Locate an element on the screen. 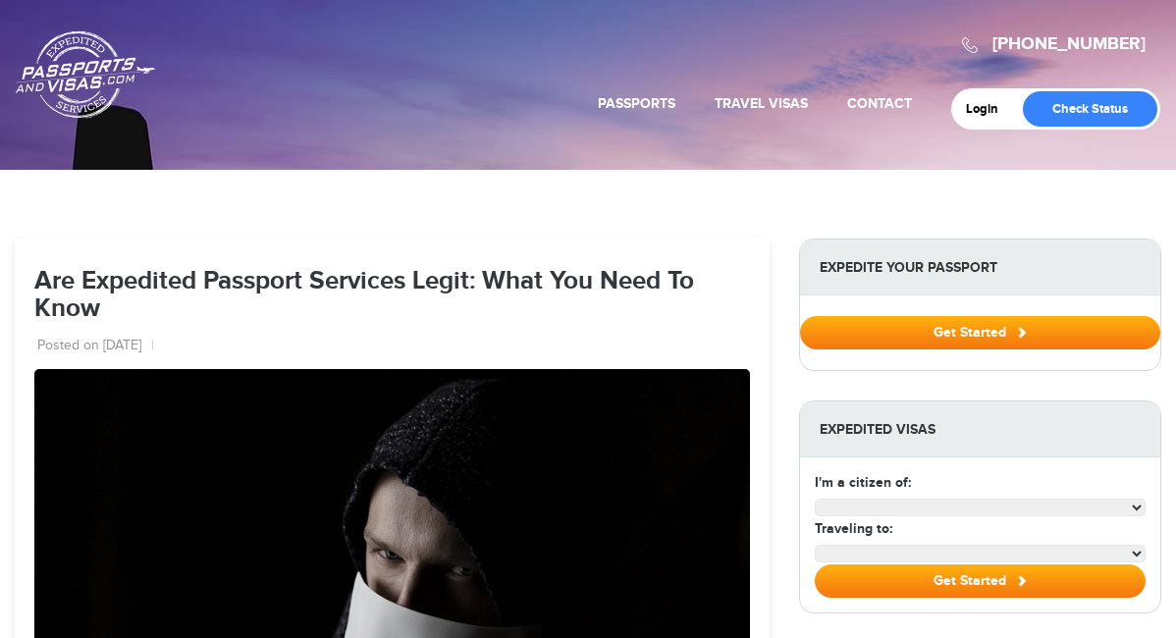 The height and width of the screenshot is (638, 1176). strong: Expedited Visas is located at coordinates (980, 429).